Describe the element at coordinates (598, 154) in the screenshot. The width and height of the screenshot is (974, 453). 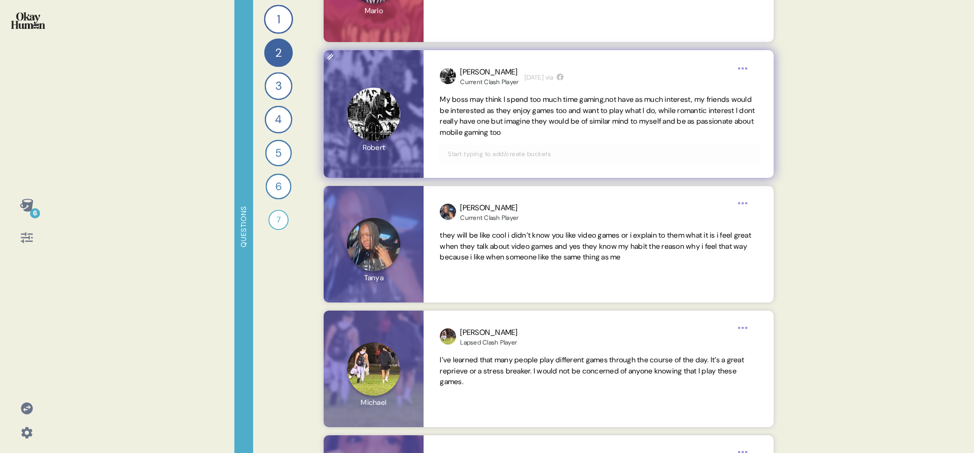
I see `input: Start typing to add/create buckets` at that location.